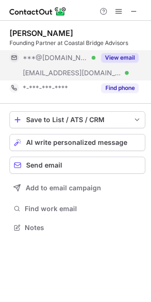 The width and height of the screenshot is (151, 302). What do you see at coordinates (77, 120) in the screenshot?
I see `div: Save to List / ATS / CRM` at bounding box center [77, 120].